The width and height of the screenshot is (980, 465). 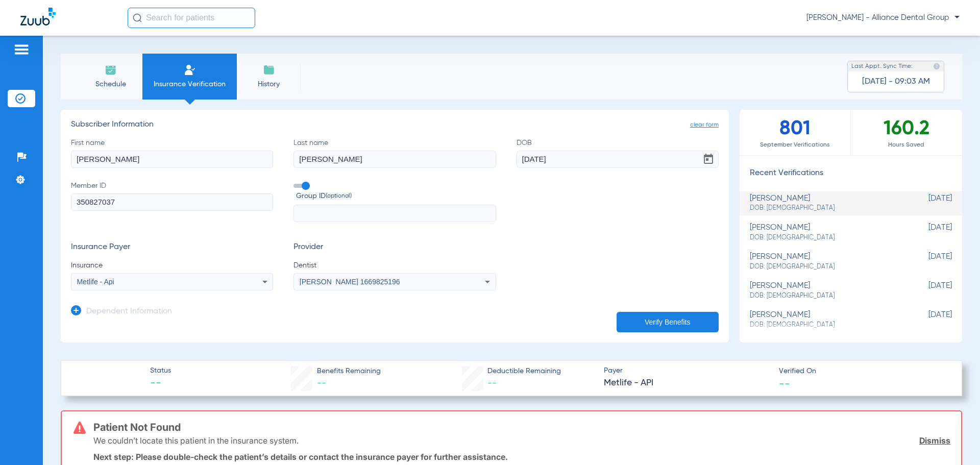 What do you see at coordinates (704, 125) in the screenshot?
I see `span: clear form` at bounding box center [704, 125].